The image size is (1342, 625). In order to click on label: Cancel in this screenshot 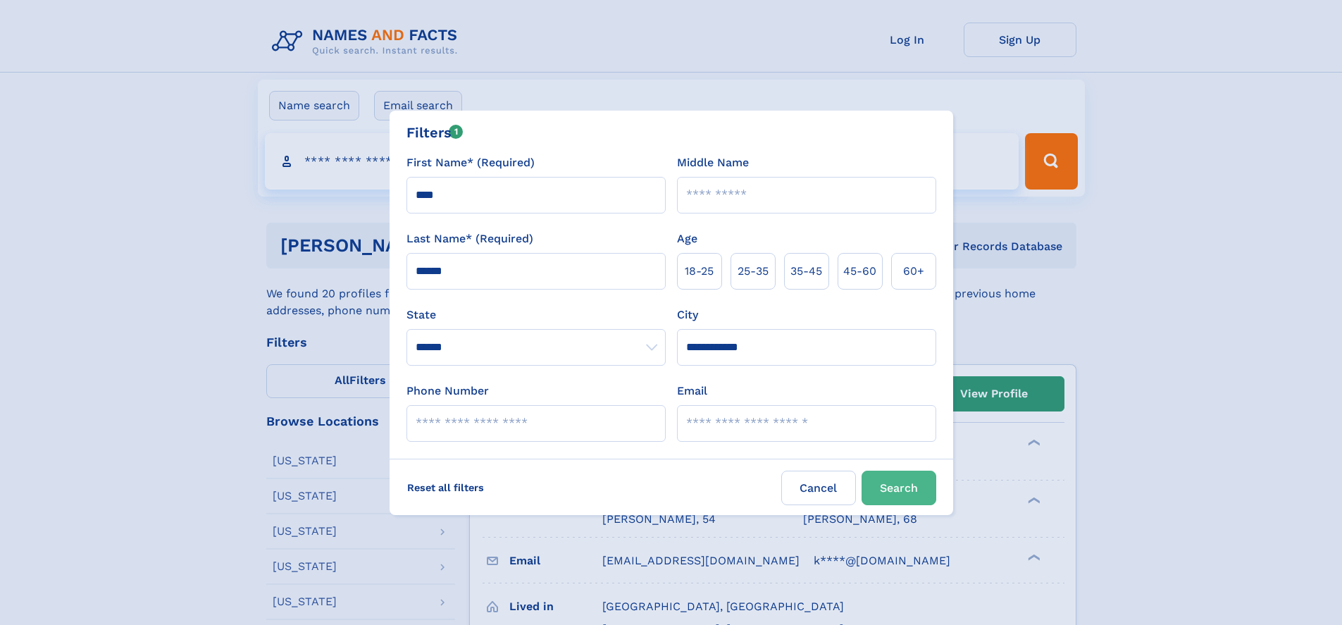, I will do `click(819, 488)`.